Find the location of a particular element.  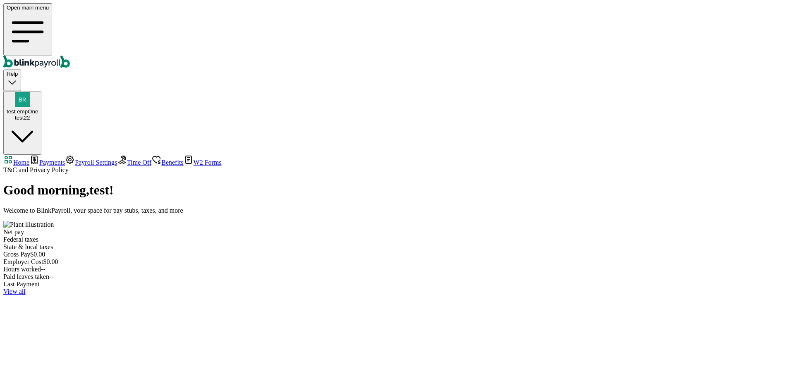

img: Plant illustration is located at coordinates (29, 224).